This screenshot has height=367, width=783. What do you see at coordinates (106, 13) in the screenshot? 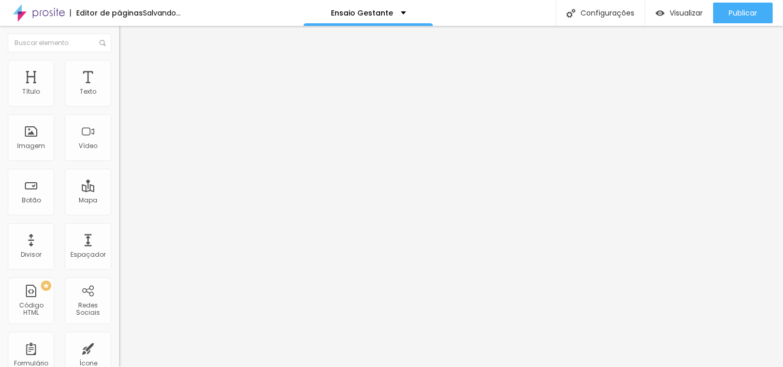
I see `div: Editor de páginas` at bounding box center [106, 13].